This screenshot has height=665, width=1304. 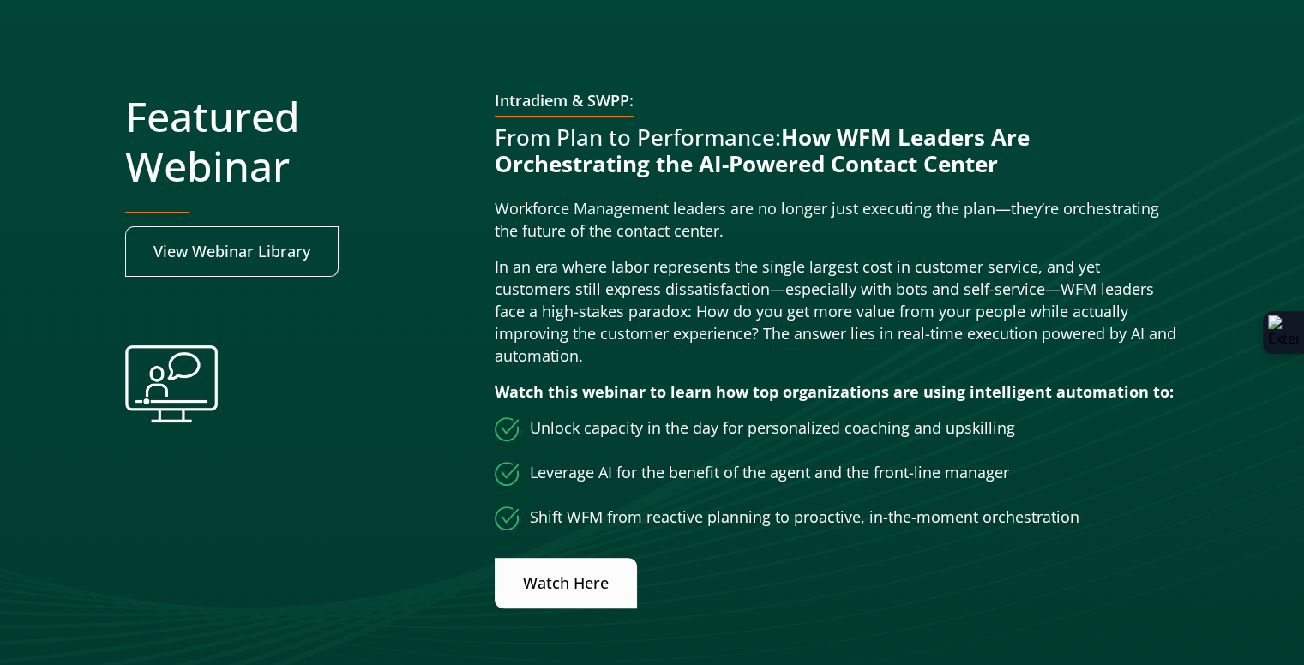 What do you see at coordinates (762, 150) in the screenshot?
I see `strong: How WFM Leaders Are Orchestrating the AI-Powered Contact Center` at bounding box center [762, 150].